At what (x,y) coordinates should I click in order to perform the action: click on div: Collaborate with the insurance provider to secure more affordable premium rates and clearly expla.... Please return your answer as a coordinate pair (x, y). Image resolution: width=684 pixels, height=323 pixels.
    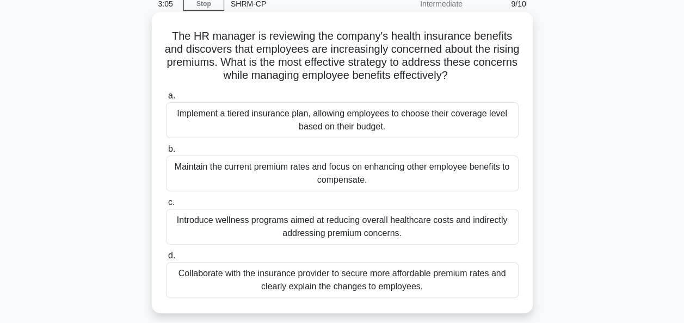
    Looking at the image, I should click on (342, 280).